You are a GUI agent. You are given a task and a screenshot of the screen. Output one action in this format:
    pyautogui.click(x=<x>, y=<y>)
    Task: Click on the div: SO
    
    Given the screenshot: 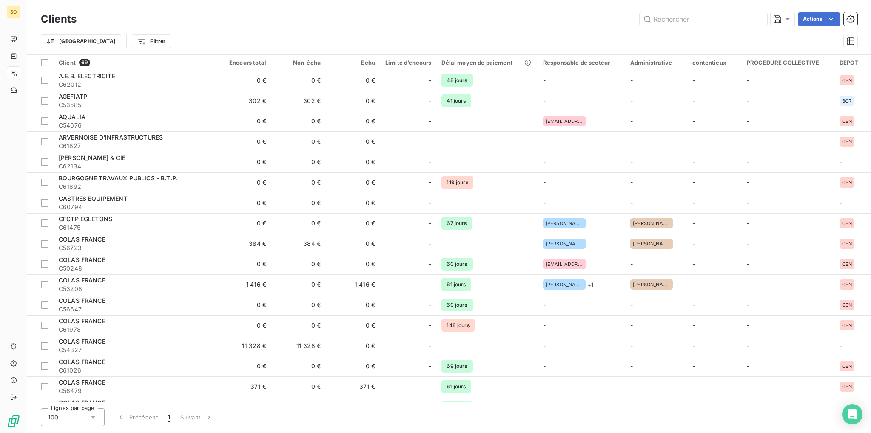 What is the action you would take?
    pyautogui.click(x=14, y=12)
    